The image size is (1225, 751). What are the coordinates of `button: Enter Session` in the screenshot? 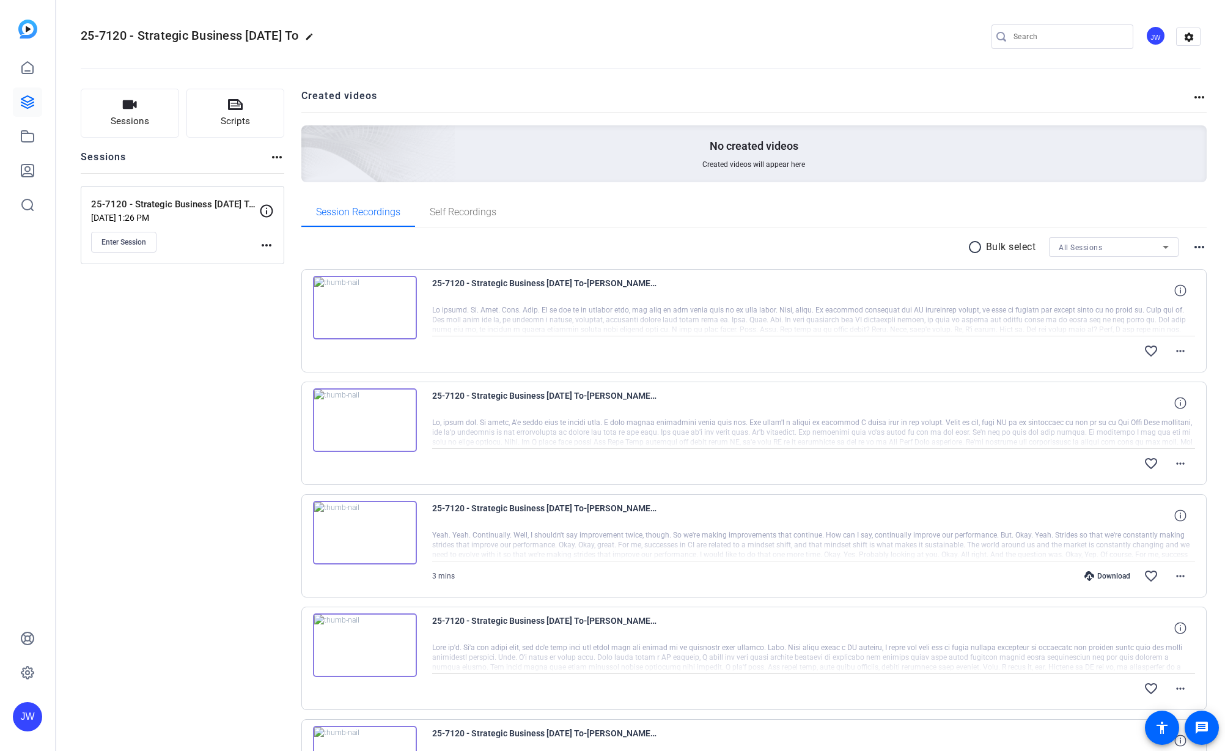 It's located at (123, 242).